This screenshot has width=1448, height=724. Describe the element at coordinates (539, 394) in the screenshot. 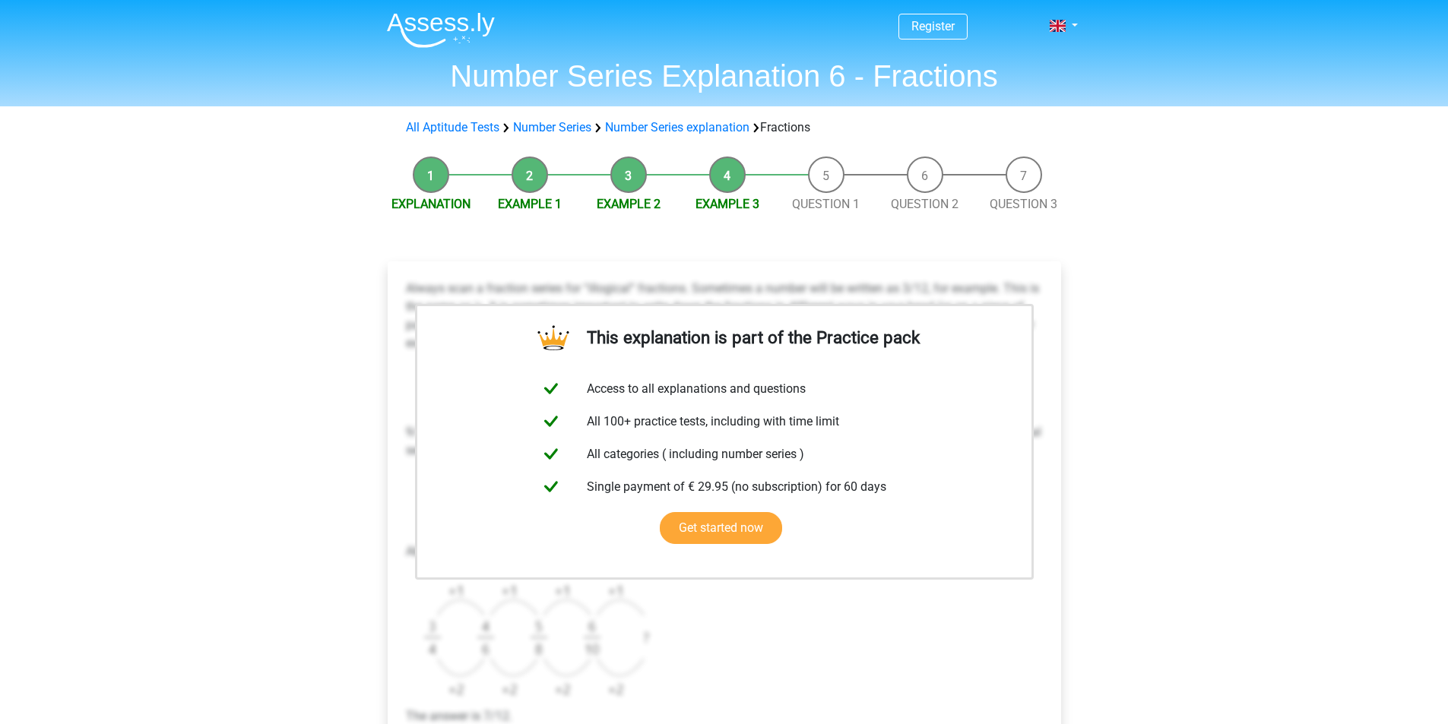

I see `img: Fractions_example_3_1.png` at that location.